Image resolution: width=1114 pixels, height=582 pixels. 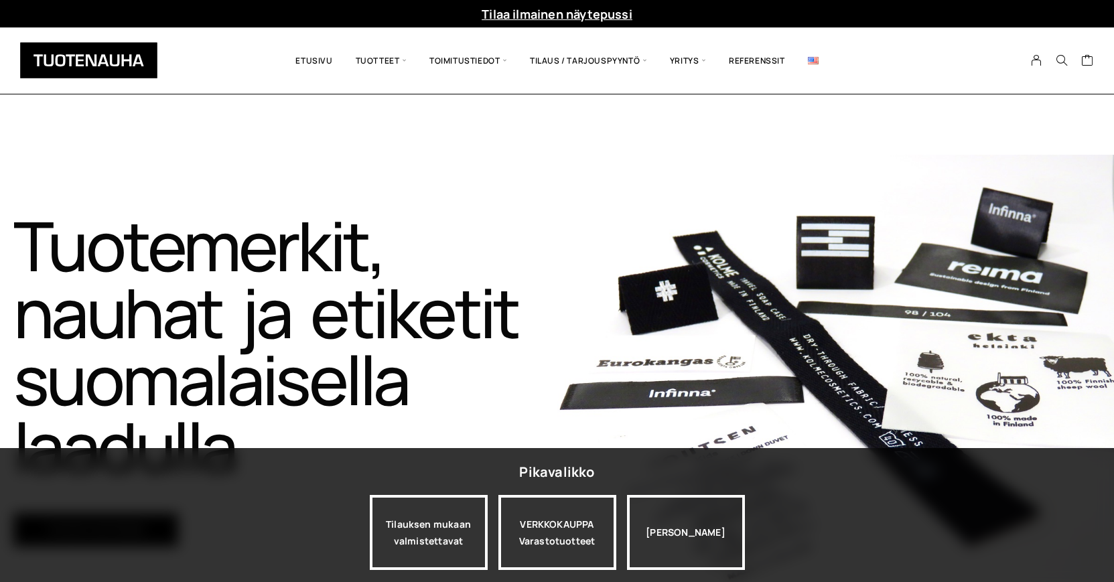 What do you see at coordinates (757, 60) in the screenshot?
I see `a: Referenssit` at bounding box center [757, 60].